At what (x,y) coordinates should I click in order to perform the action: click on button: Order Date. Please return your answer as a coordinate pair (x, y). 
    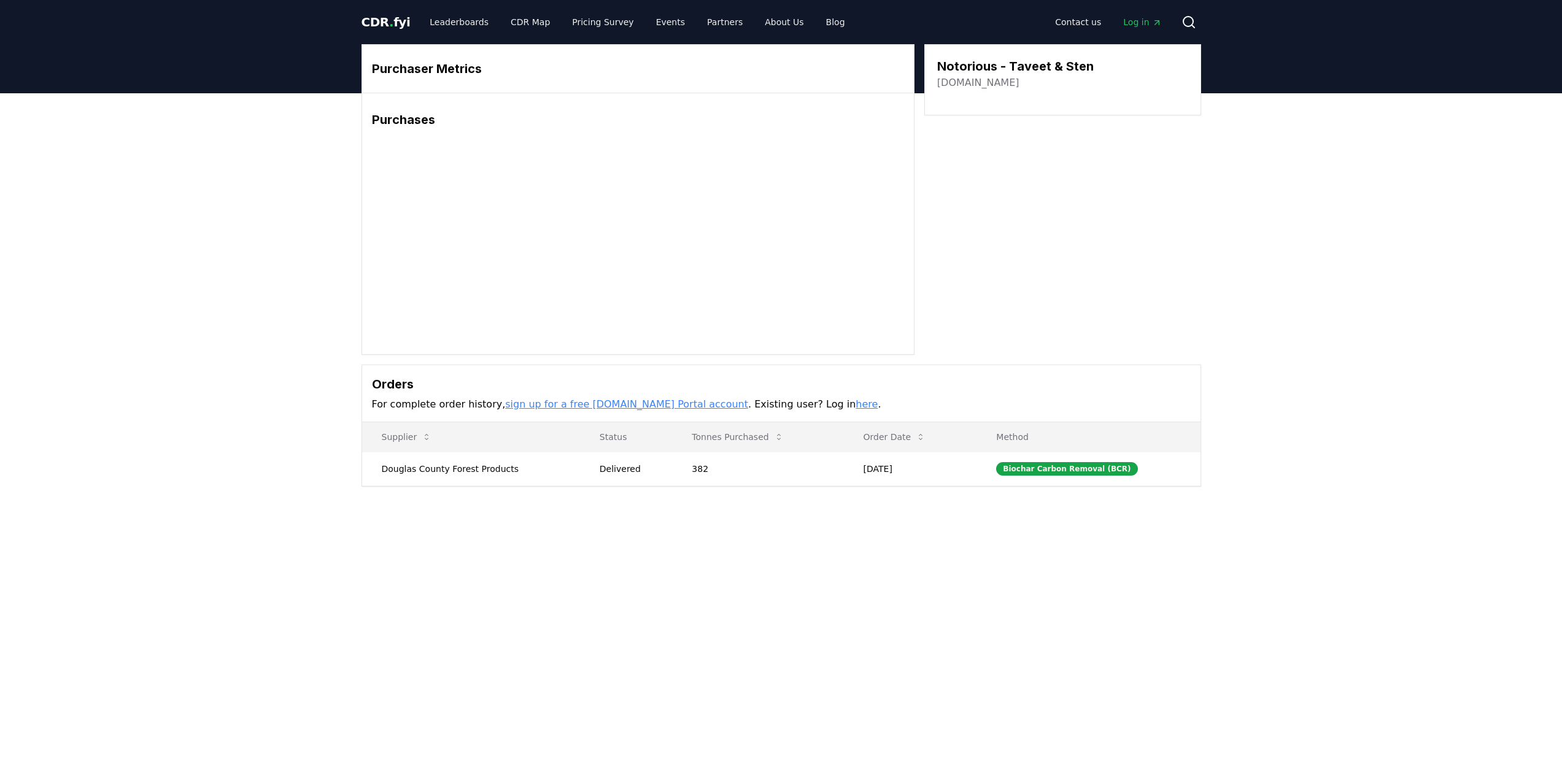
    Looking at the image, I should click on (895, 437).